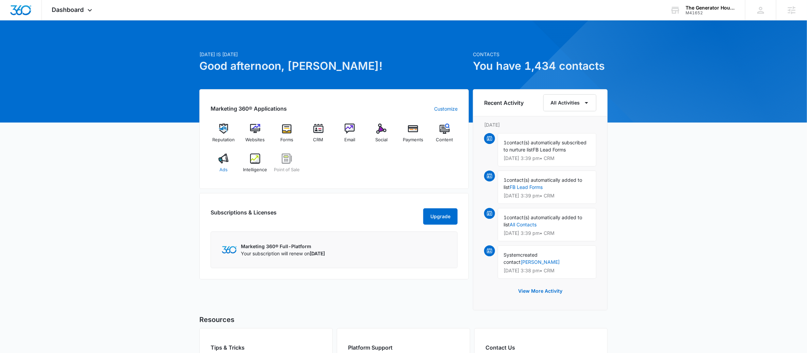  What do you see at coordinates (504, 103) in the screenshot?
I see `h6: Recent Activity` at bounding box center [504, 103].